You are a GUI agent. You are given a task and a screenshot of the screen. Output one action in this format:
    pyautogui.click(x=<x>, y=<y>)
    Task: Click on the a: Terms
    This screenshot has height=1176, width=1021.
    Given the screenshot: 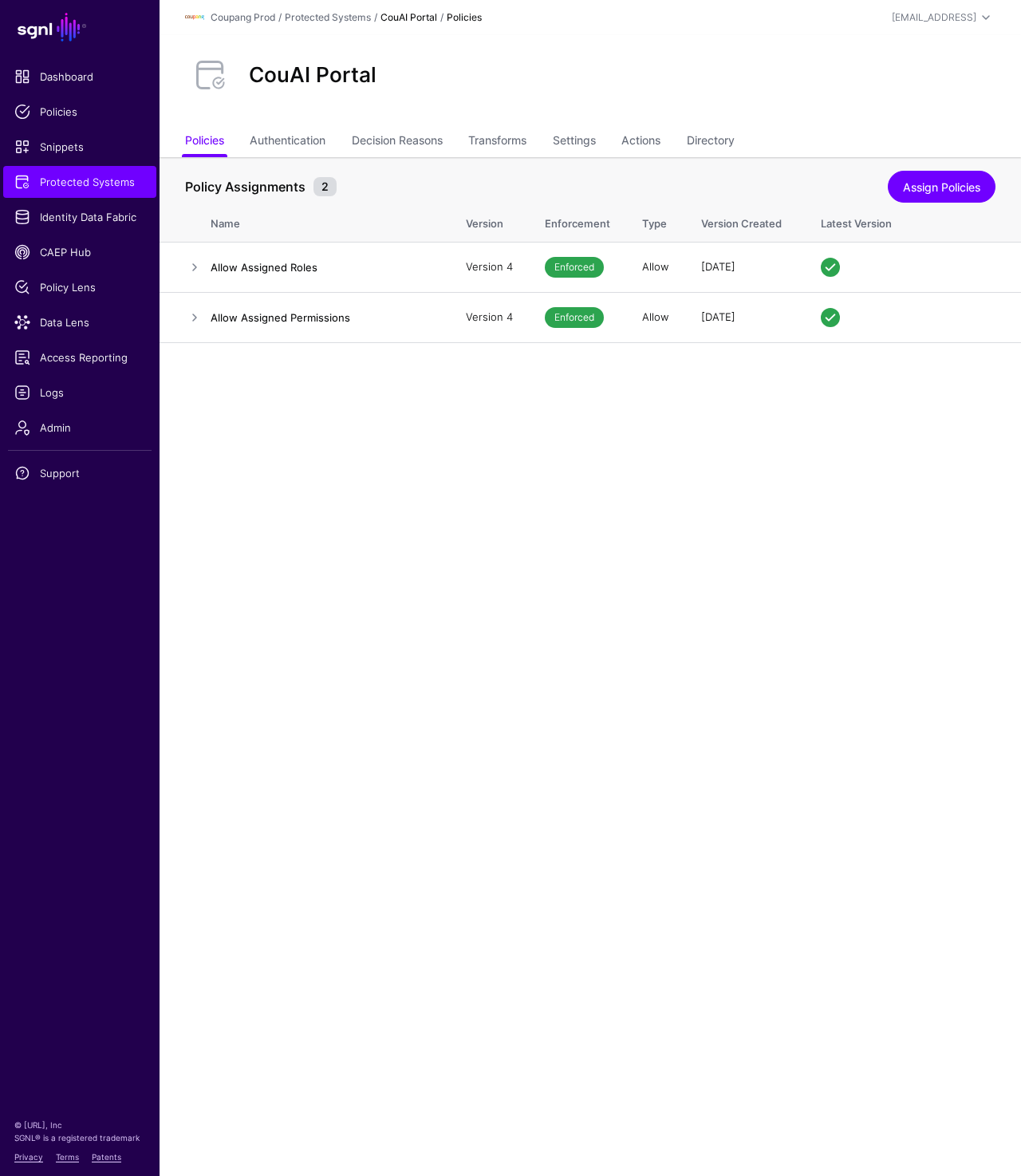 What is the action you would take?
    pyautogui.click(x=67, y=1156)
    